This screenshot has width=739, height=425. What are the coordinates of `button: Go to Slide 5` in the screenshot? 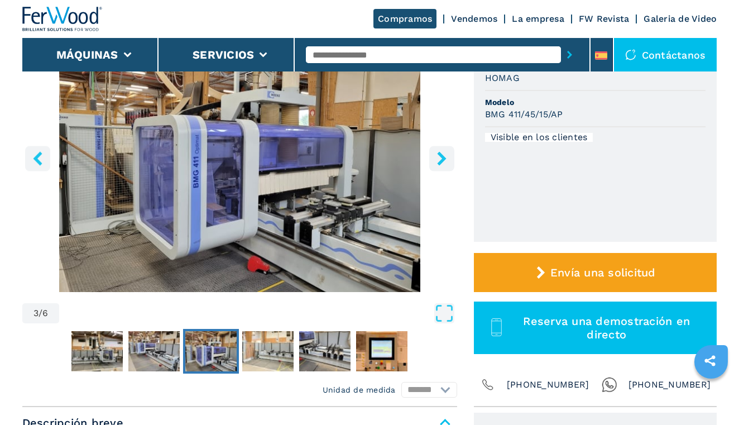 It's located at (325, 351).